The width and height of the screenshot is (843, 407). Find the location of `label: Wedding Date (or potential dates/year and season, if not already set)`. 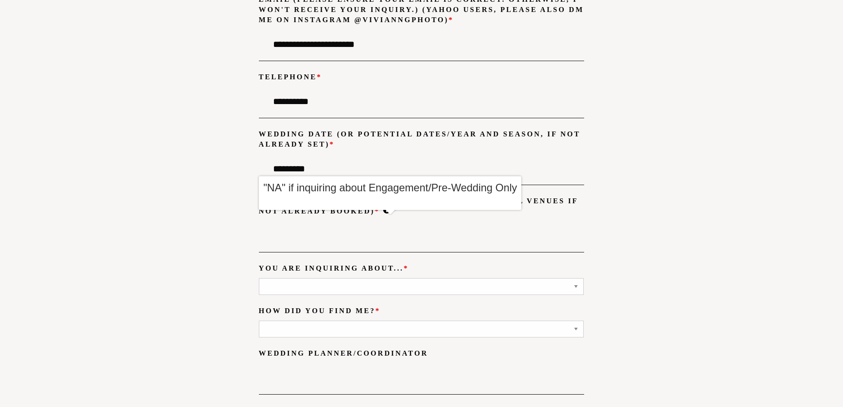

label: Wedding Date (or potential dates/year and season, if not already set) is located at coordinates (422, 139).